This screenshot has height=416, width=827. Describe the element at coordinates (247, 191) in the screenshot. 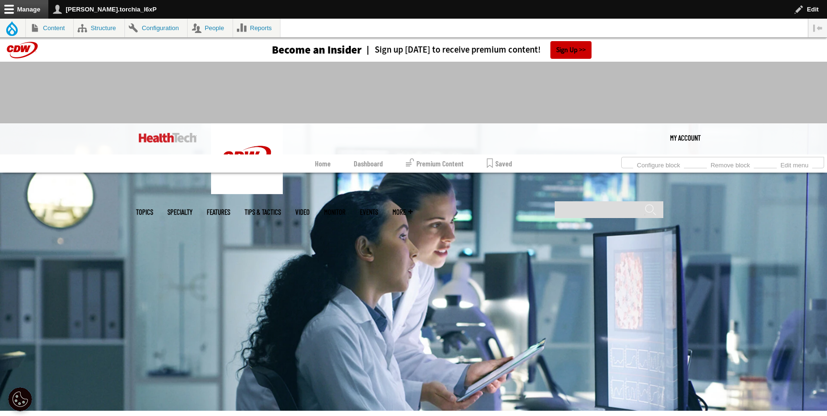

I see `a: CDW` at that location.